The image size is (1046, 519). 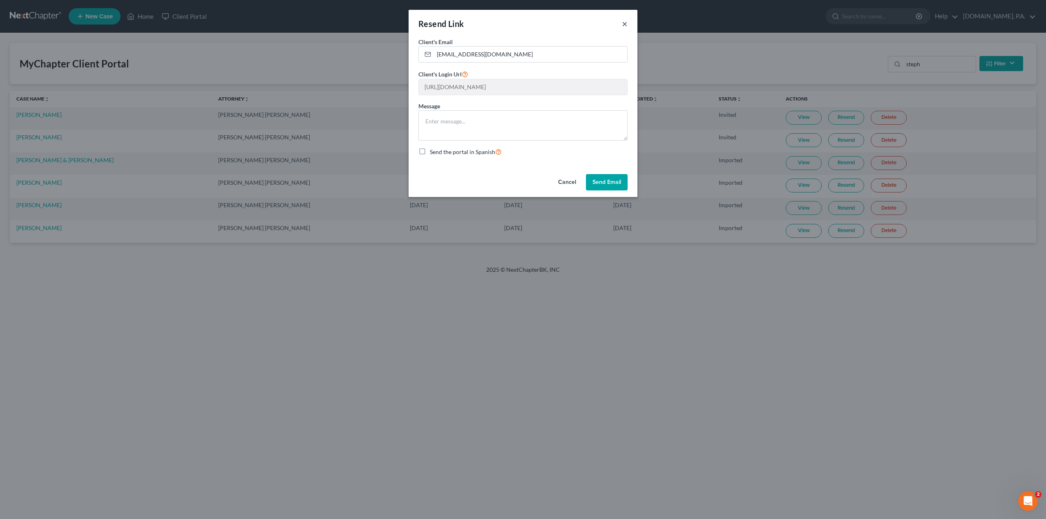 What do you see at coordinates (436, 42) in the screenshot?
I see `span: Client's Email` at bounding box center [436, 42].